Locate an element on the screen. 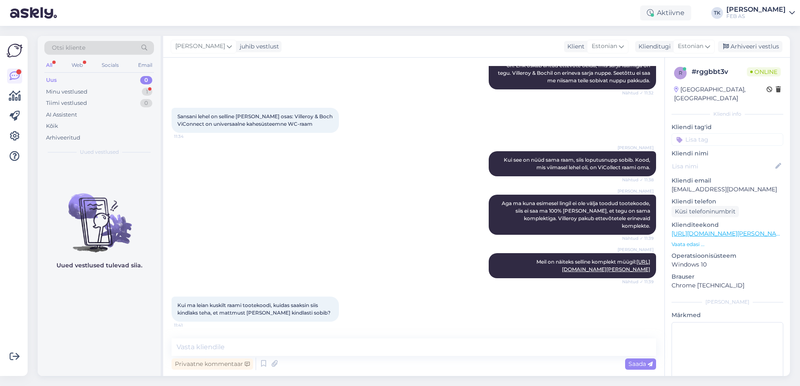  div: AI Assistent is located at coordinates (61, 115).